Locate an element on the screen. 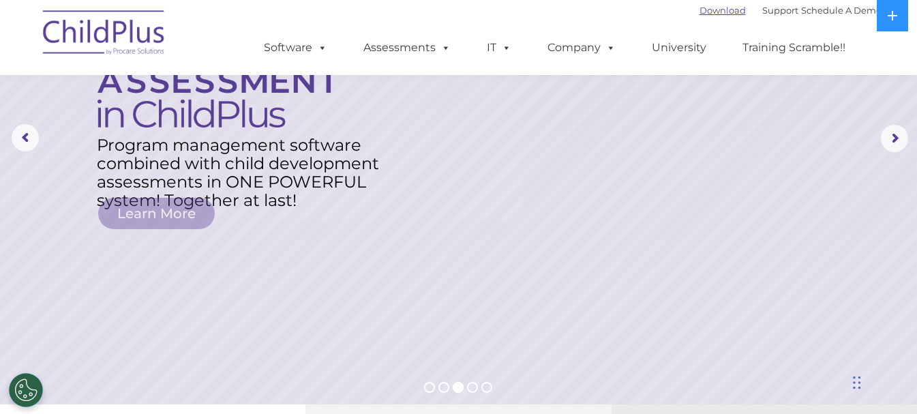 The height and width of the screenshot is (414, 917). a: Training Scramble!! is located at coordinates (794, 48).